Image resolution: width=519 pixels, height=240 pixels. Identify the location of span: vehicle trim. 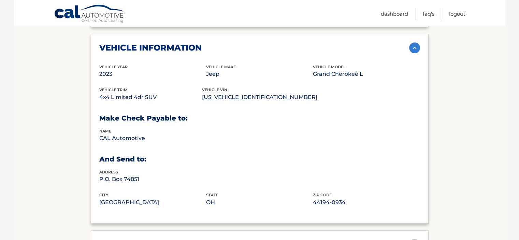
(113, 90).